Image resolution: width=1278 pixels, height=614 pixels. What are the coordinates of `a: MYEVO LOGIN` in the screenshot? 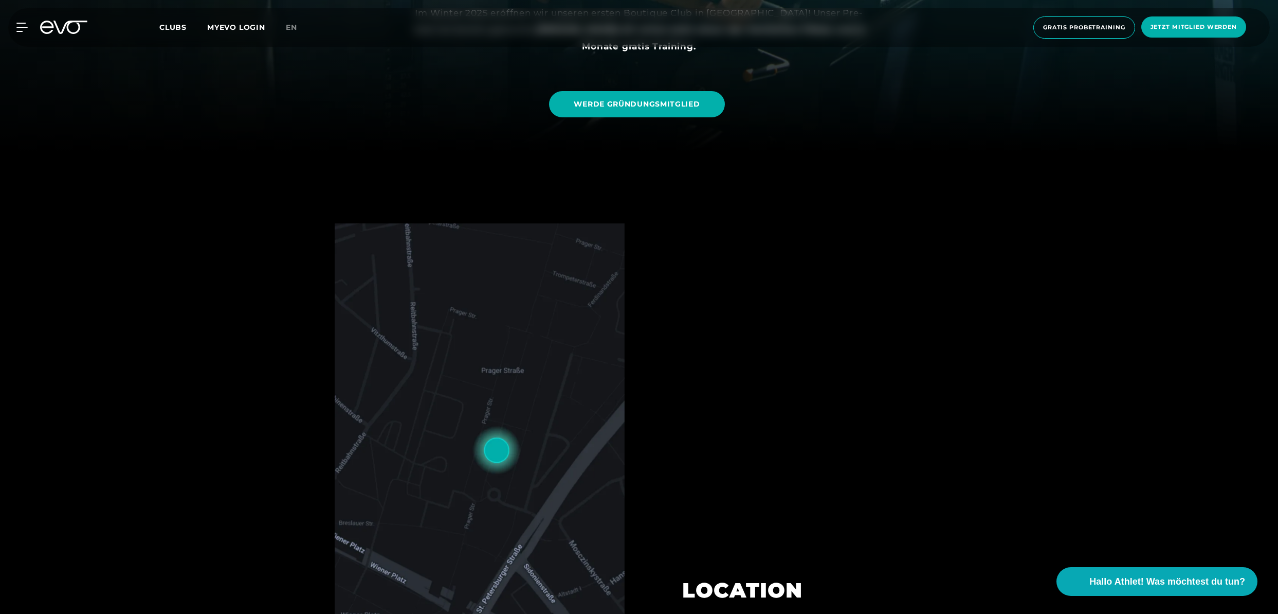 It's located at (236, 27).